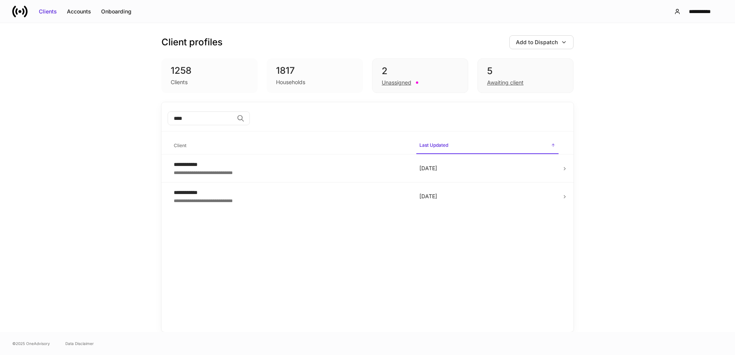  I want to click on div: Accounts, so click(79, 12).